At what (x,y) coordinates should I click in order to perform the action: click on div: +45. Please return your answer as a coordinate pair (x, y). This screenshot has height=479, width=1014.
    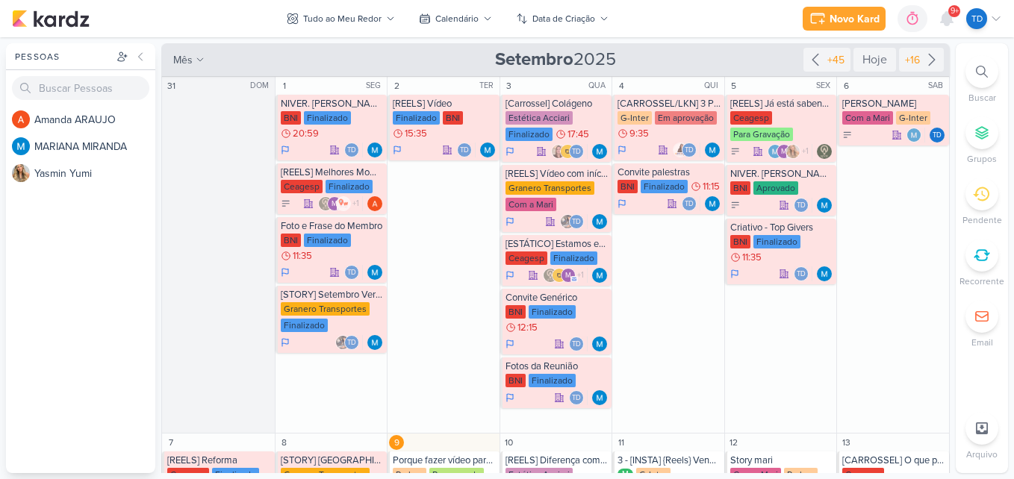
    Looking at the image, I should click on (835, 60).